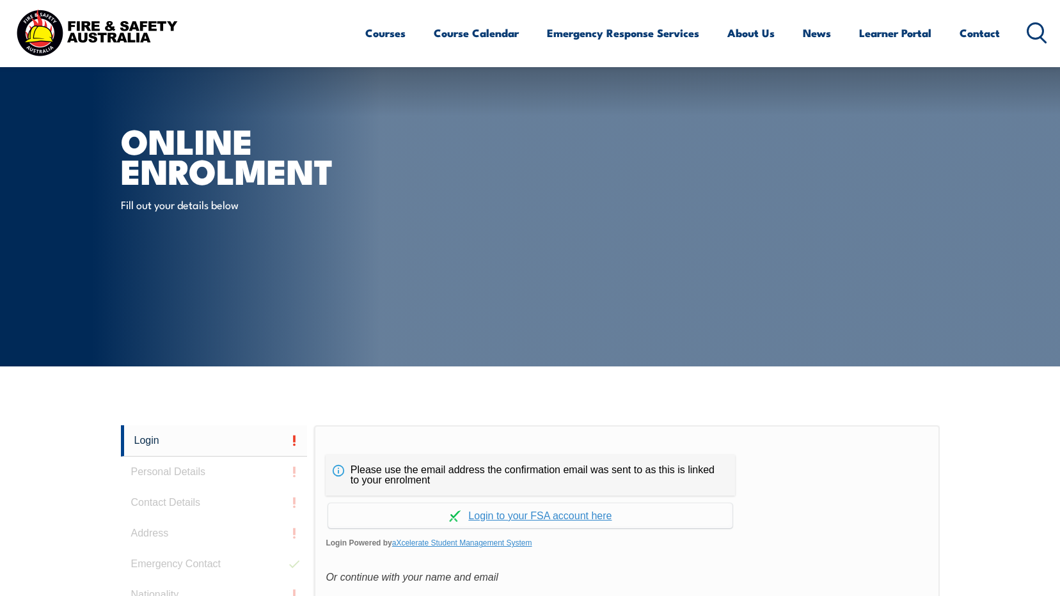  I want to click on a: Learner Portal, so click(895, 33).